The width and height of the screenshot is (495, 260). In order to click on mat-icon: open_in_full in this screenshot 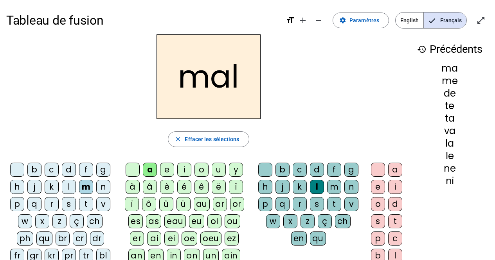, I will do `click(481, 20)`.